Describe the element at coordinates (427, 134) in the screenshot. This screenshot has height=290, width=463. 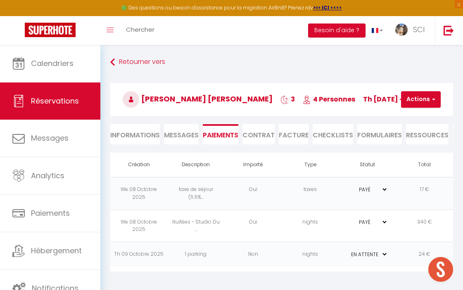
I see `li: Ressources` at that location.